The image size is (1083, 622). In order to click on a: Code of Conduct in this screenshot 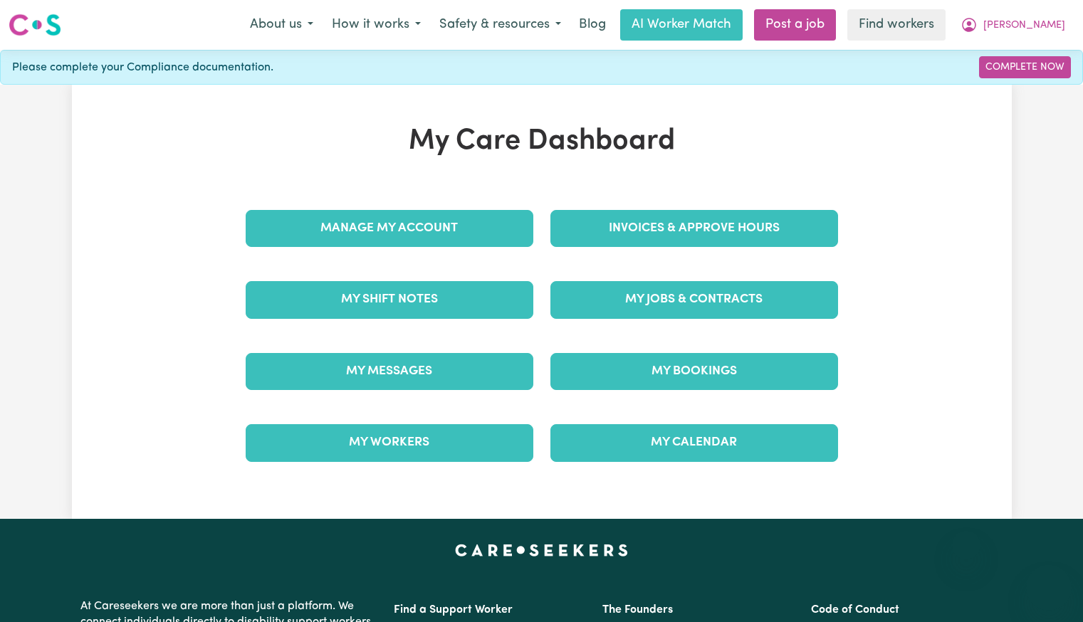, I will do `click(855, 610)`.